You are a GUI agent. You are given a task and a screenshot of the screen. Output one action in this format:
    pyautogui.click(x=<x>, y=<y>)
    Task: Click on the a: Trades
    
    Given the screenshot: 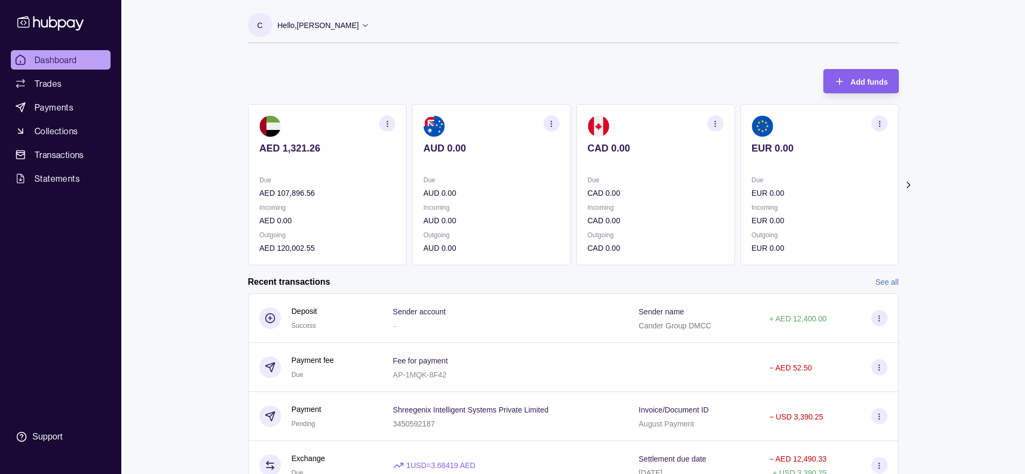 What is the action you would take?
    pyautogui.click(x=60, y=84)
    